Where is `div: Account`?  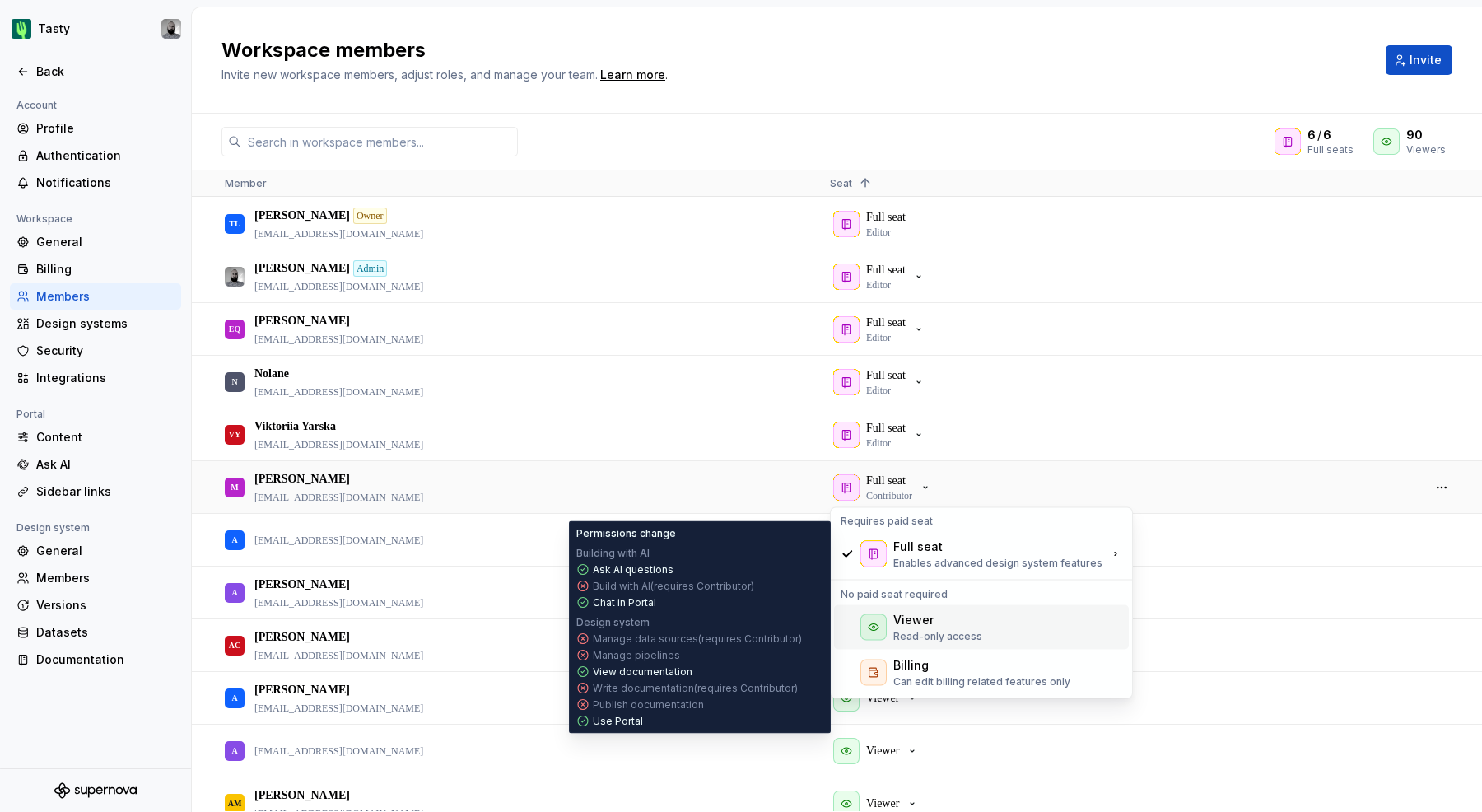 div: Account is located at coordinates (36, 106).